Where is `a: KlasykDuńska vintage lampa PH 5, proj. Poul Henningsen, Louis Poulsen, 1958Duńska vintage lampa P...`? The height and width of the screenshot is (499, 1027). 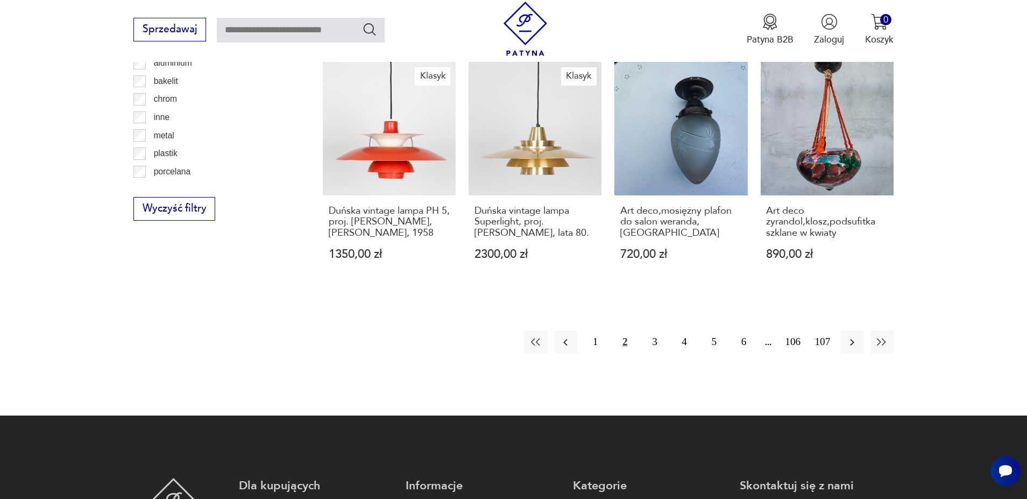
a: KlasykDuńska vintage lampa PH 5, proj. Poul Henningsen, Louis Poulsen, 1958Duńska vintage lampa P... is located at coordinates (389, 173).